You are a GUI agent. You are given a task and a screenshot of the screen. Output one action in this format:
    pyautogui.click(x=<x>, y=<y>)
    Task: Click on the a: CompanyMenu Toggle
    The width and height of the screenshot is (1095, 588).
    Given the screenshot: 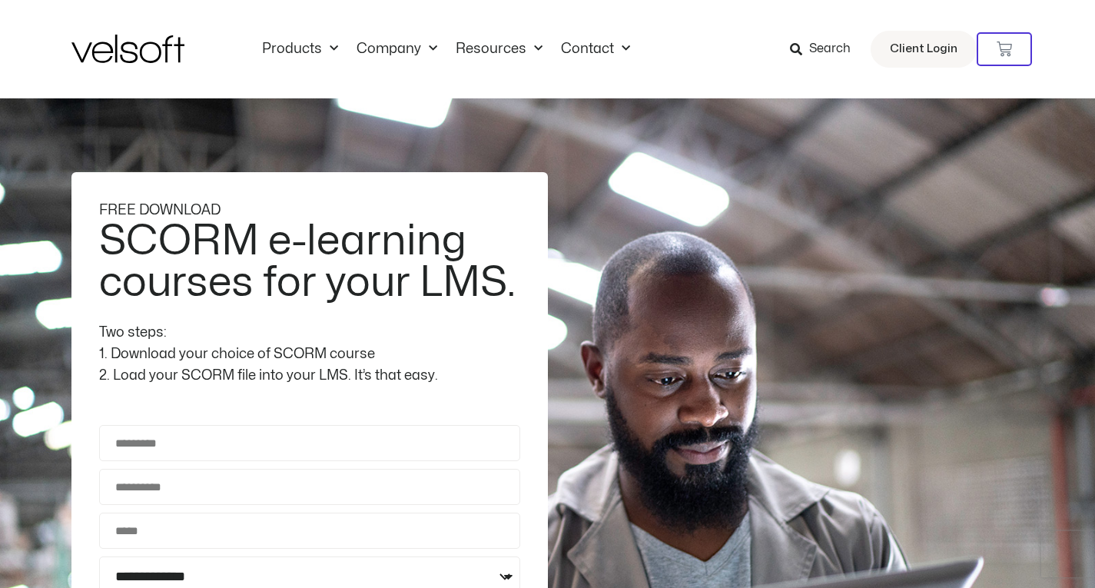 What is the action you would take?
    pyautogui.click(x=396, y=49)
    